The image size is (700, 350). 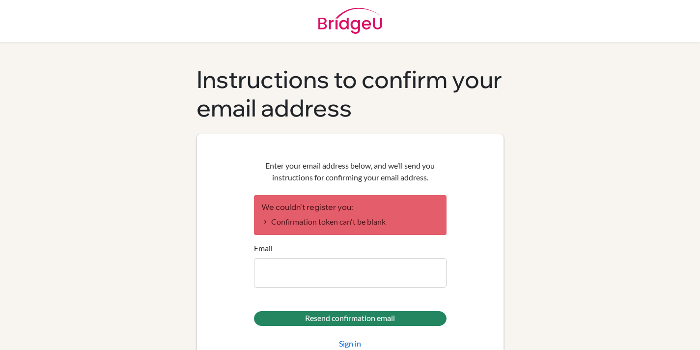 What do you see at coordinates (350, 221) in the screenshot?
I see `li: Confirmation token can't be blank` at bounding box center [350, 221].